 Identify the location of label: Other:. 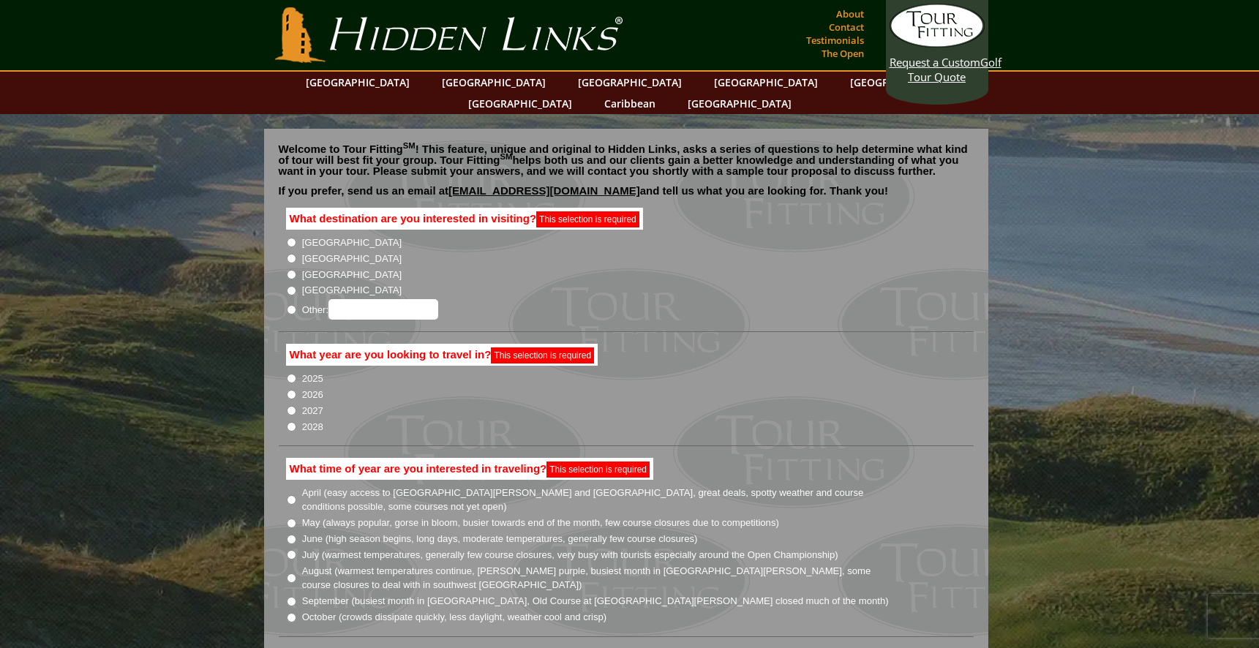
(370, 309).